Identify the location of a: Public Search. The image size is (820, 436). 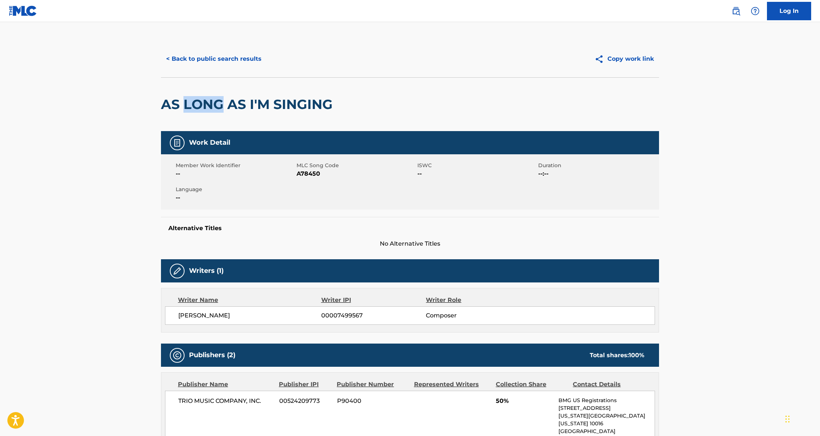
(736, 11).